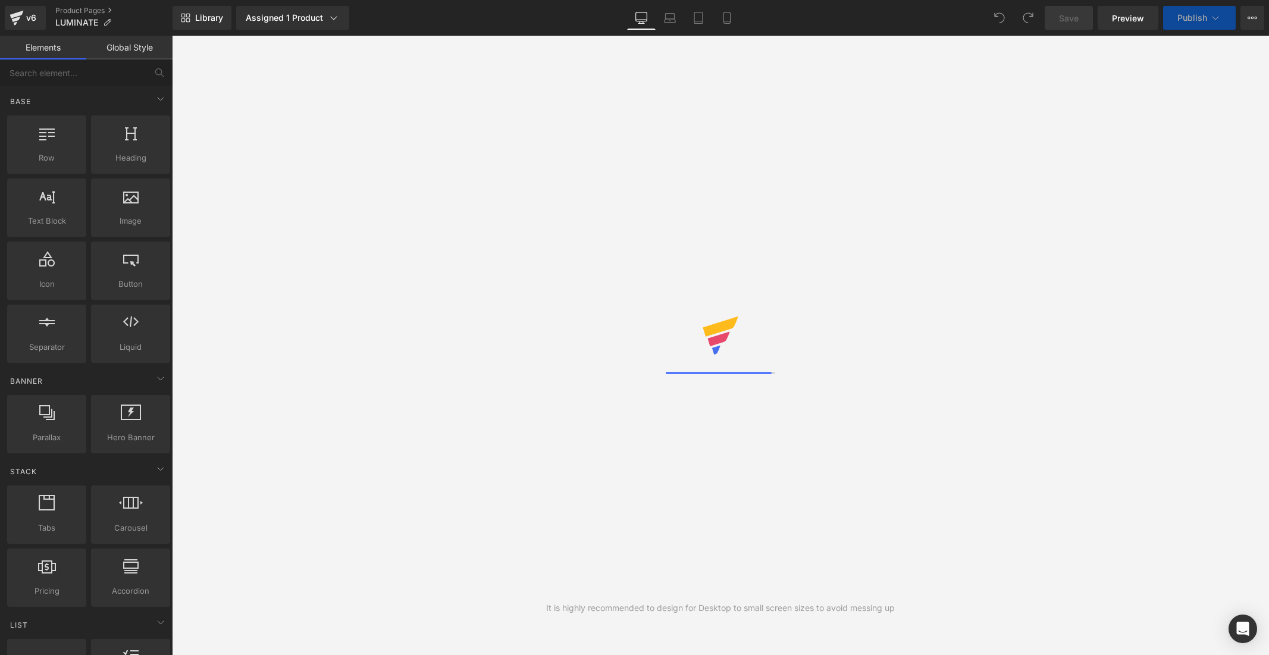  I want to click on span: LUMINATE, so click(77, 23).